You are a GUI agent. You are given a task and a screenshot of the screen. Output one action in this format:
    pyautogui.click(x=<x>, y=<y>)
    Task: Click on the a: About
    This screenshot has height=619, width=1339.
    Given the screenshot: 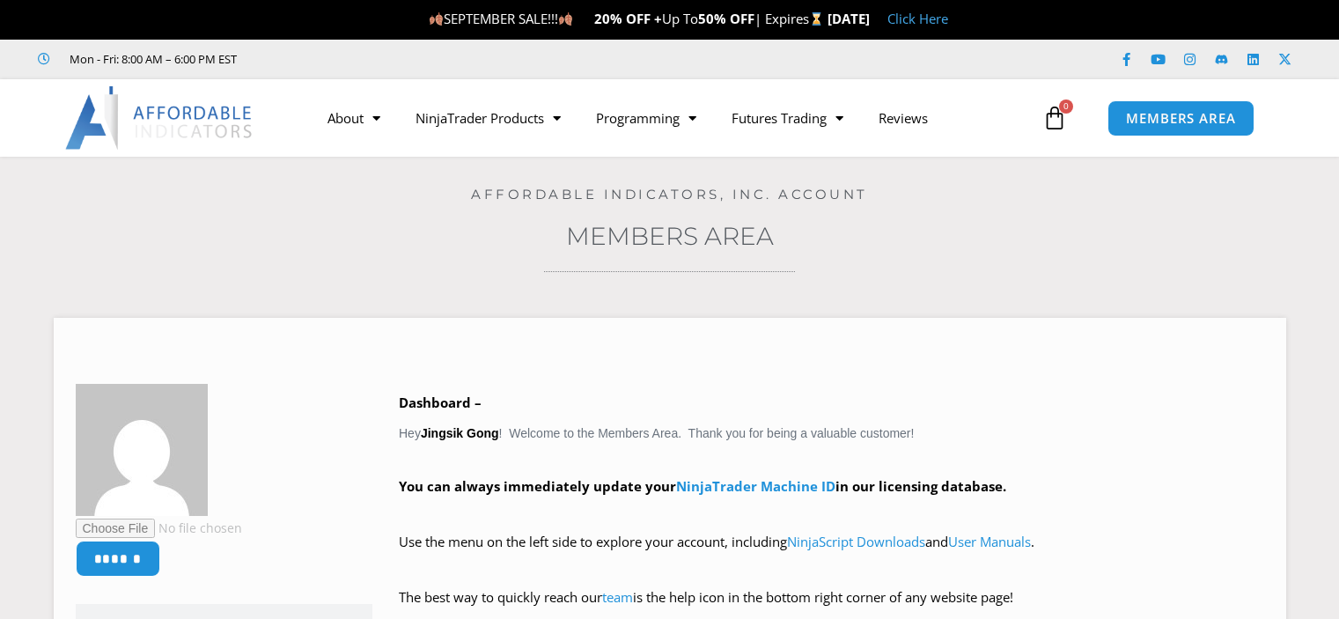 What is the action you would take?
    pyautogui.click(x=354, y=118)
    